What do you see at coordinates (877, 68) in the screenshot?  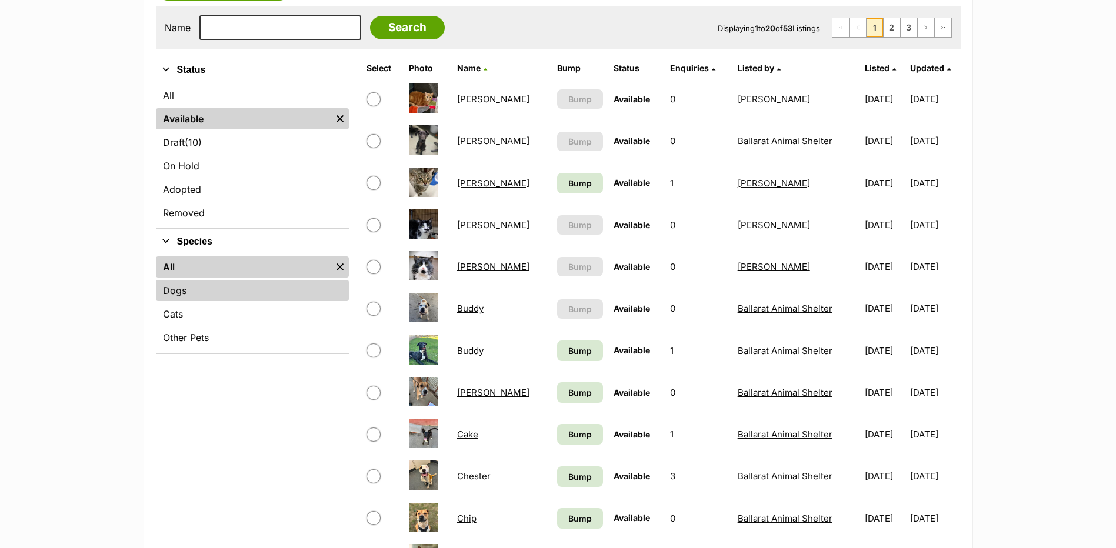 I see `span: Listed` at bounding box center [877, 68].